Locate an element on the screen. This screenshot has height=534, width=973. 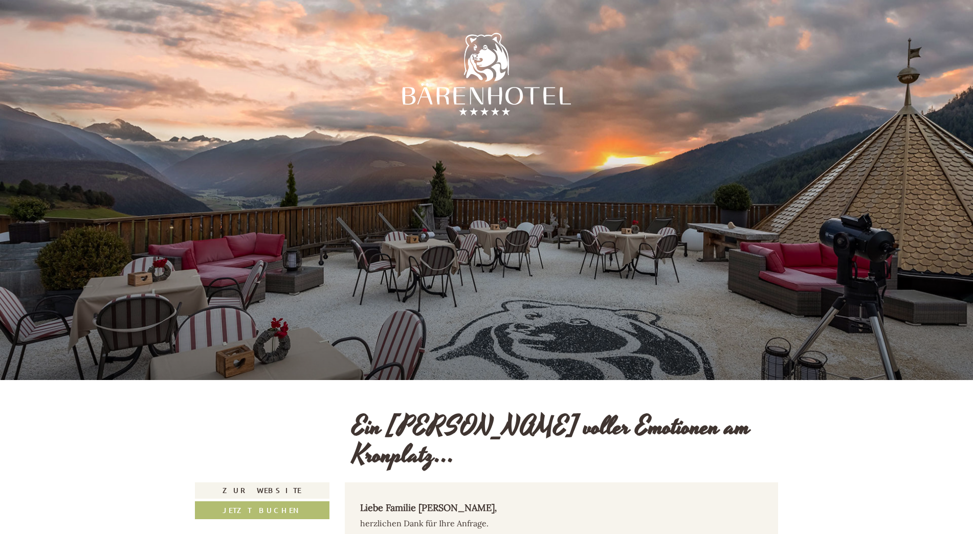
a: Zur Website is located at coordinates (262, 491).